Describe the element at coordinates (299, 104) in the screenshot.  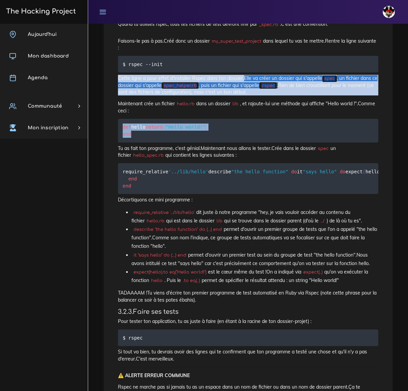
I see `tts-sentence: , et rajoute-lui une méthode qui affiche "Hello world !".` at that location.